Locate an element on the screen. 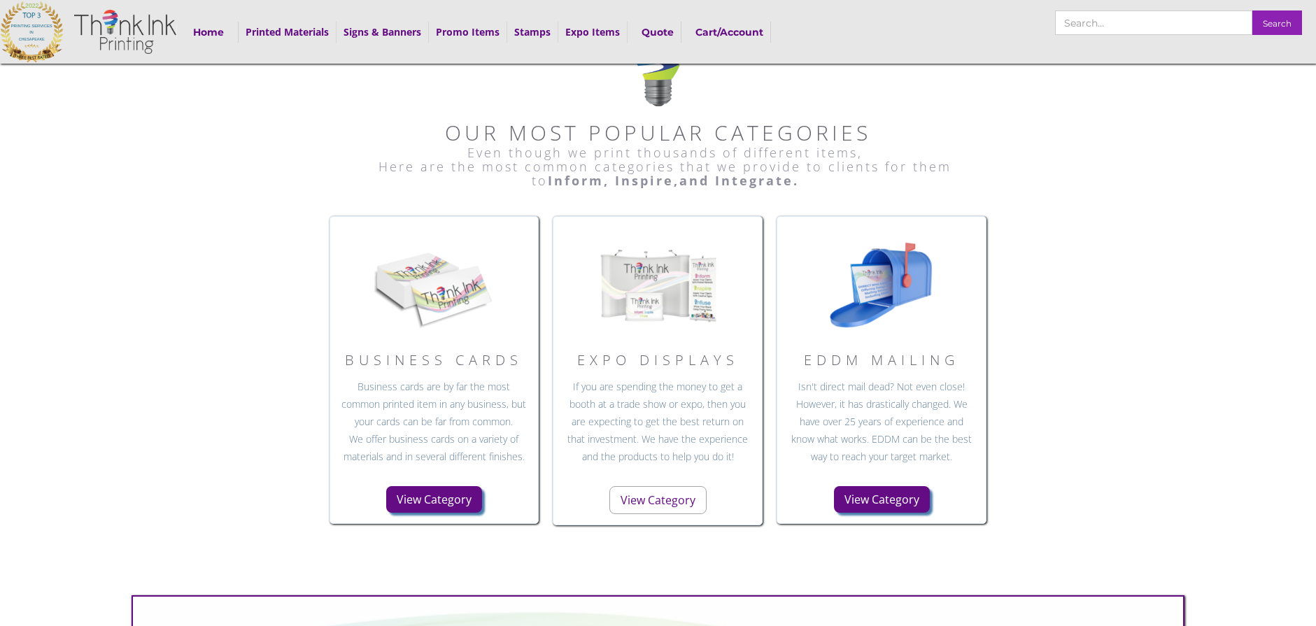  strong: Expo Items is located at coordinates (593, 31).